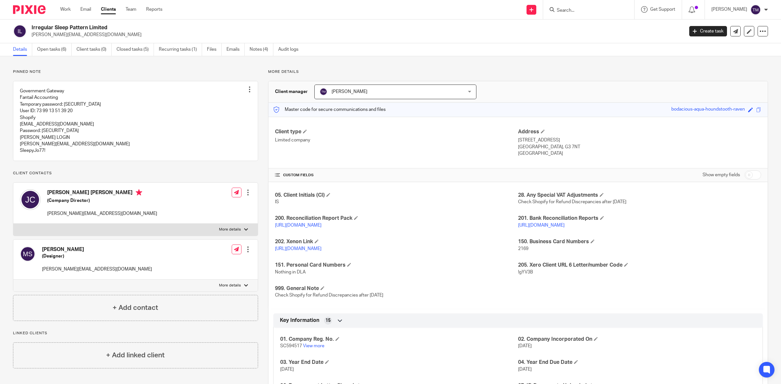  Describe the element at coordinates (291, 346) in the screenshot. I see `span: SC594517` at that location.